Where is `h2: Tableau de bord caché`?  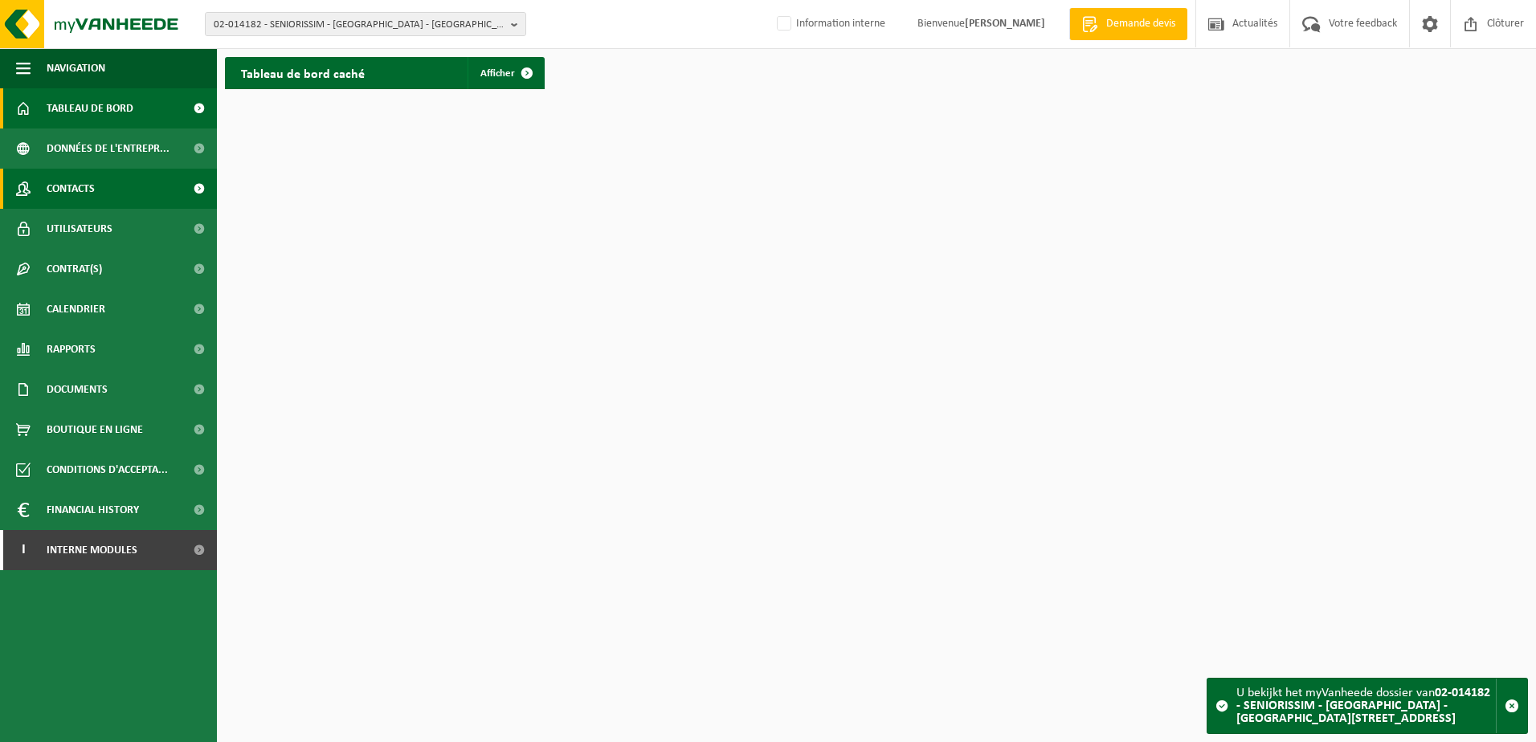 h2: Tableau de bord caché is located at coordinates (303, 72).